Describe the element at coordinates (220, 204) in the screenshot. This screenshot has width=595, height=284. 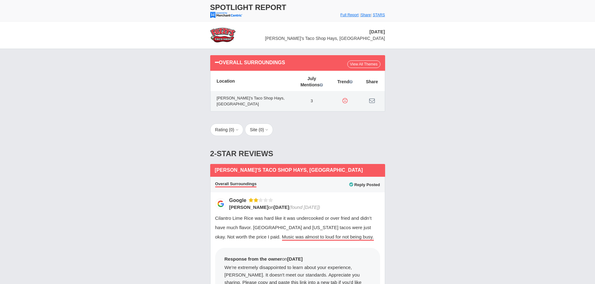
I see `img: Google` at that location.